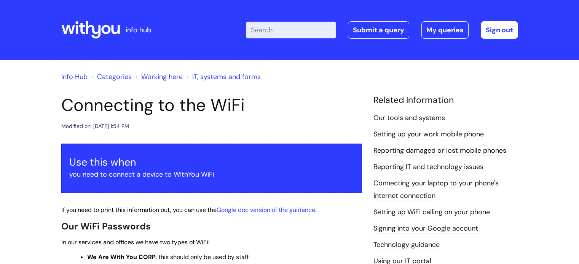 The image size is (579, 264). What do you see at coordinates (291, 30) in the screenshot?
I see `input: Search` at bounding box center [291, 30].